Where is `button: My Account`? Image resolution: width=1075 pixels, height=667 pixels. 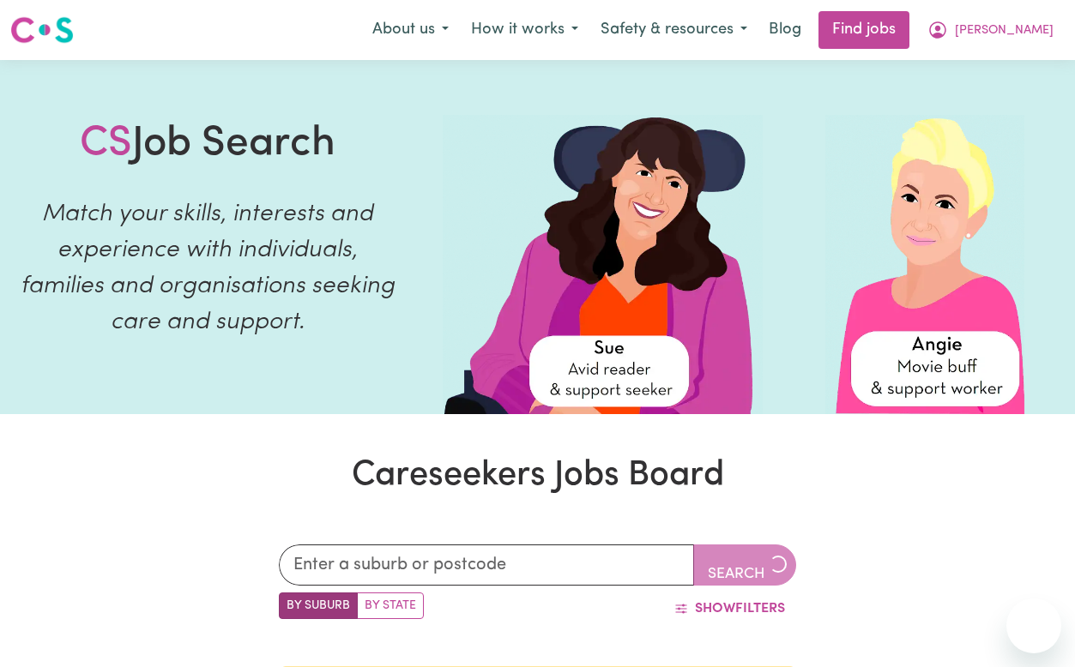 button: My Account is located at coordinates (990, 30).